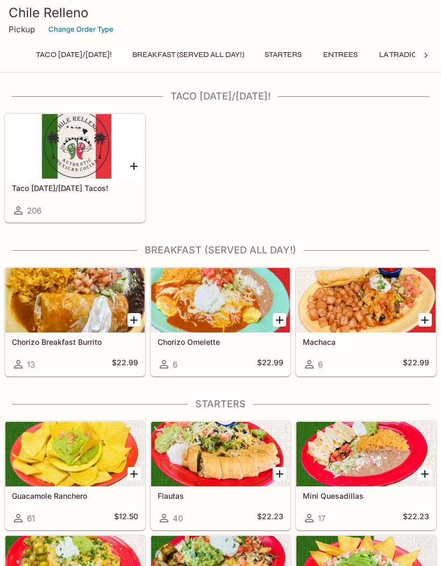 This screenshot has width=441, height=566. What do you see at coordinates (75, 300) in the screenshot?
I see `div: Chorizo Breakfast Burrito` at bounding box center [75, 300].